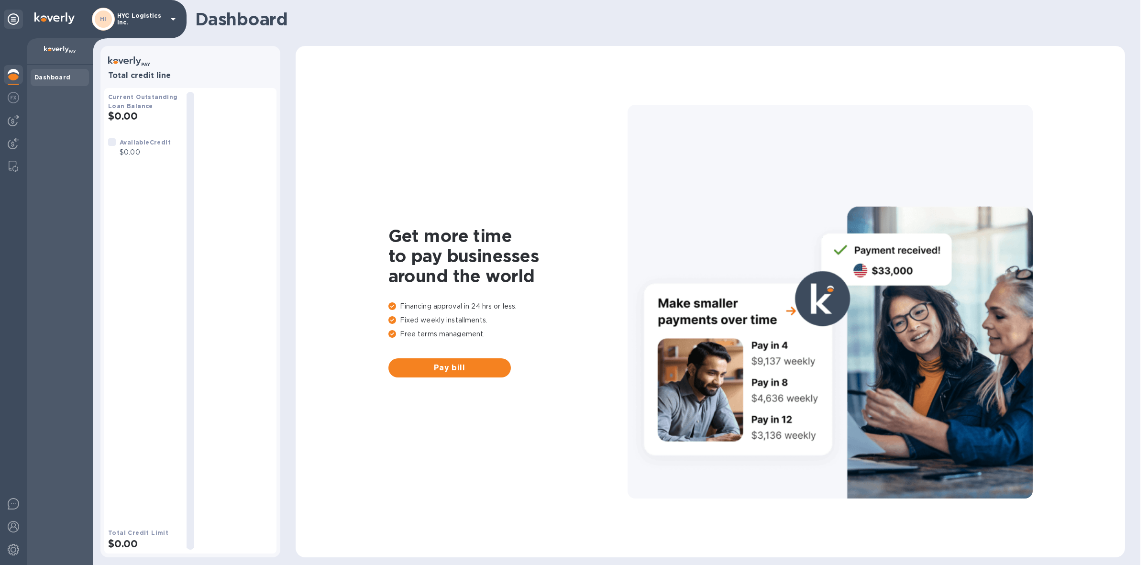 The image size is (1148, 565). I want to click on b: Dashboard, so click(53, 77).